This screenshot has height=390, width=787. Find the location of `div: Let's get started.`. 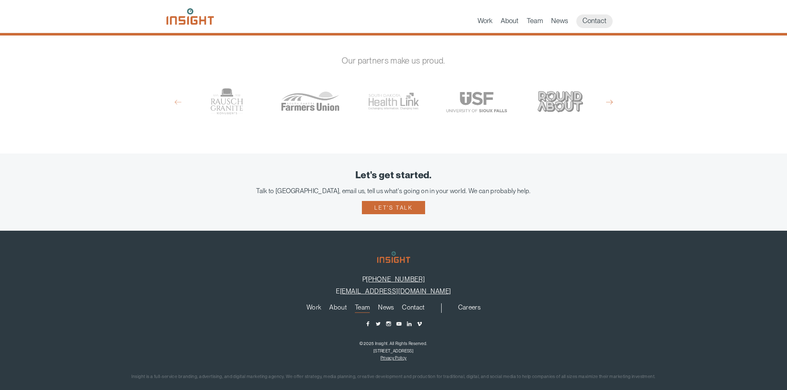

div: Let's get started. is located at coordinates (393, 176).